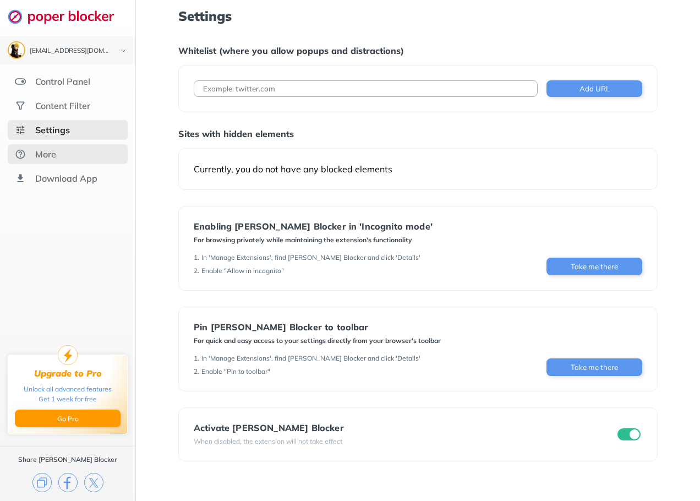 This screenshot has height=501, width=700. Describe the element at coordinates (123, 51) in the screenshot. I see `img: chevron-bottom-black.svg` at that location.